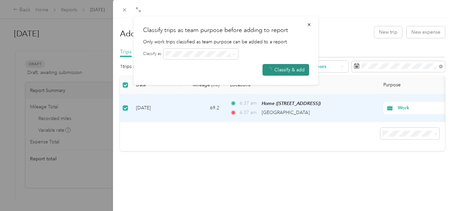 The width and height of the screenshot is (452, 211). Describe the element at coordinates (226, 42) in the screenshot. I see `p: Only work trips classified as team purpose can be added to a report.` at that location.